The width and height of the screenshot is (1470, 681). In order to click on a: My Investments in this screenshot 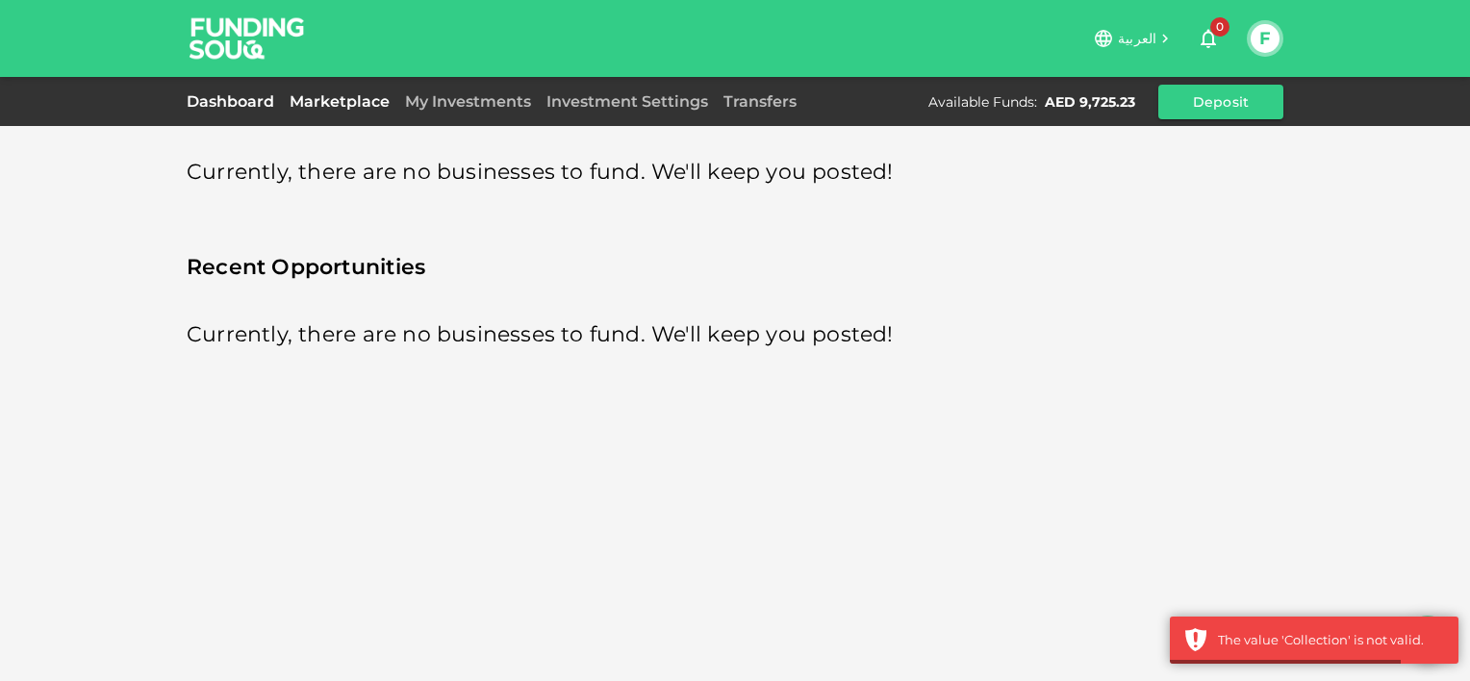, I will do `click(468, 101)`.